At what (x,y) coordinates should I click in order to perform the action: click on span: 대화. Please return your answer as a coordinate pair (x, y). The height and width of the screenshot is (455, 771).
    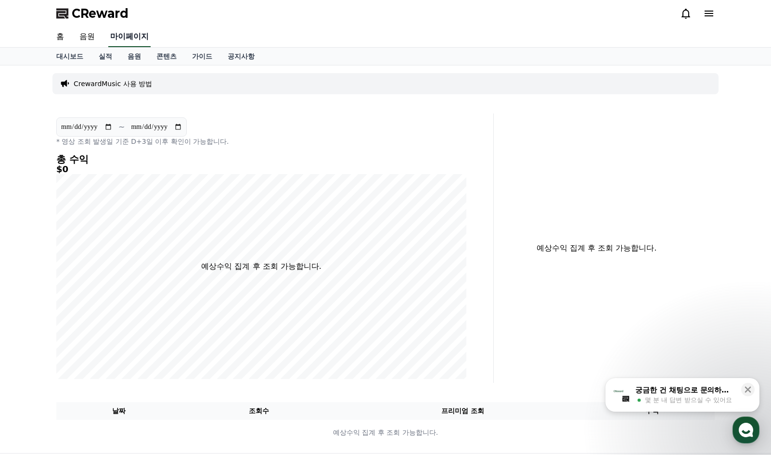
    Looking at the image, I should click on (94, 324).